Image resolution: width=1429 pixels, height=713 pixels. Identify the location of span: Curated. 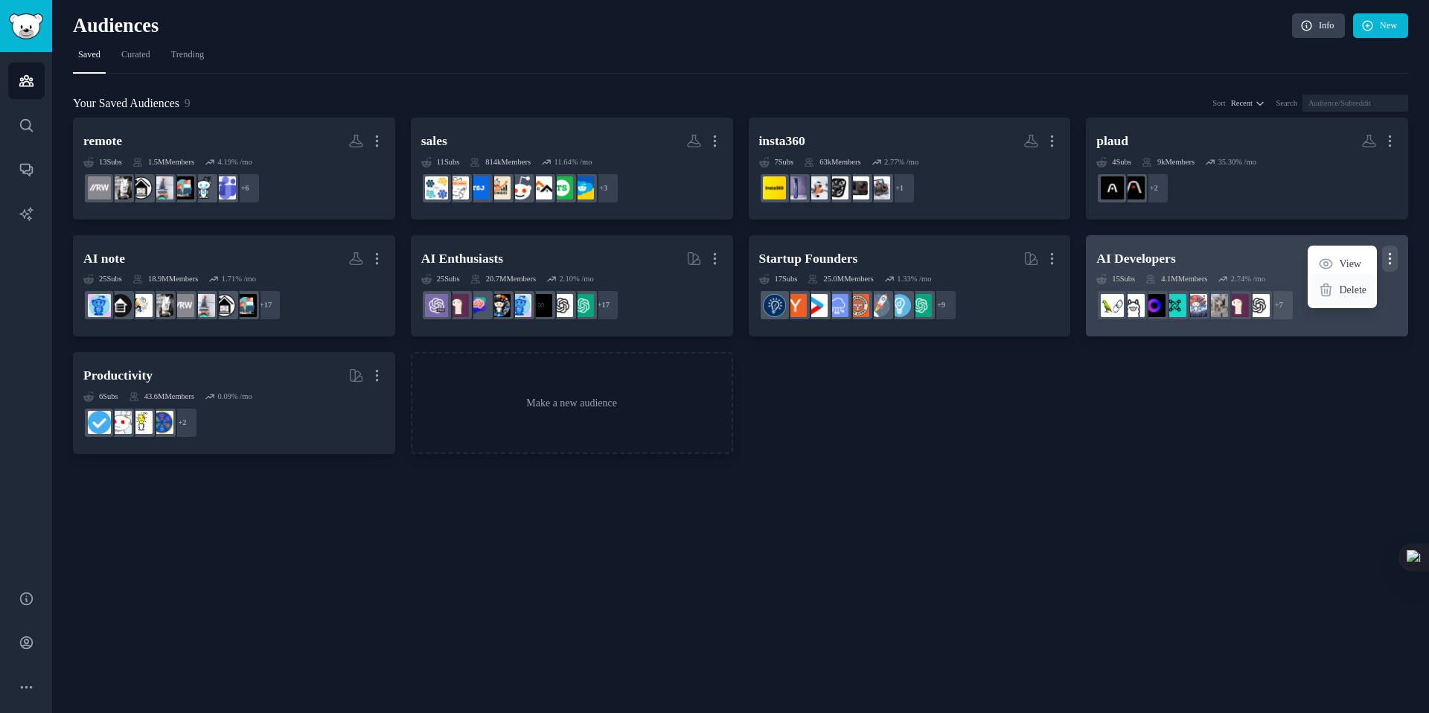
(135, 55).